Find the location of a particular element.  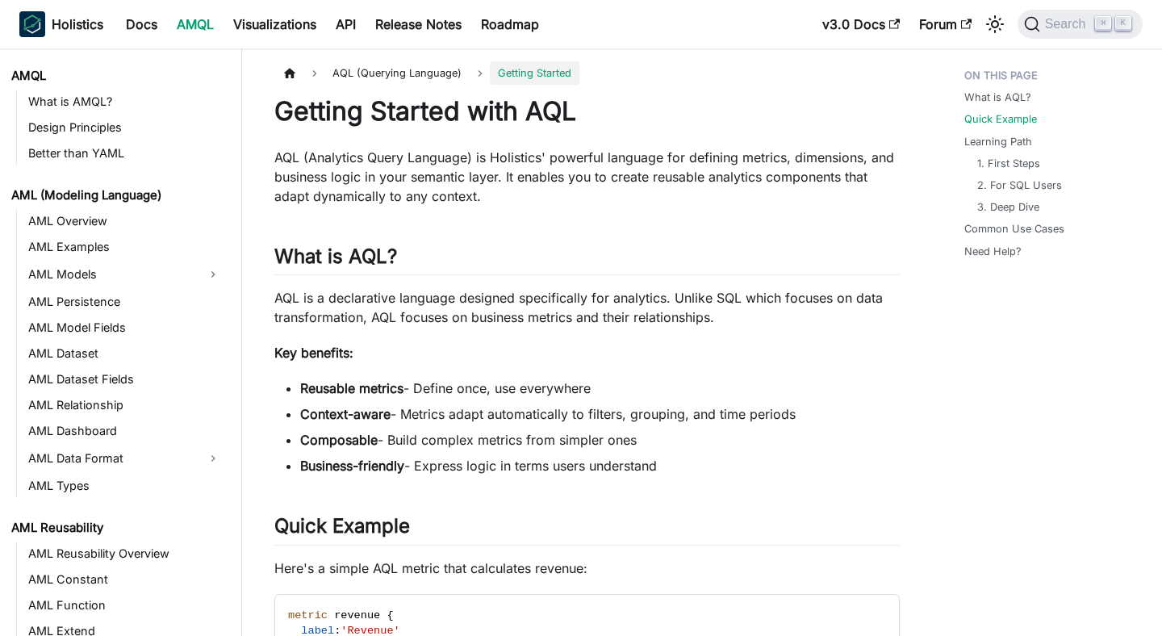

a: Need Help? is located at coordinates (993, 251).